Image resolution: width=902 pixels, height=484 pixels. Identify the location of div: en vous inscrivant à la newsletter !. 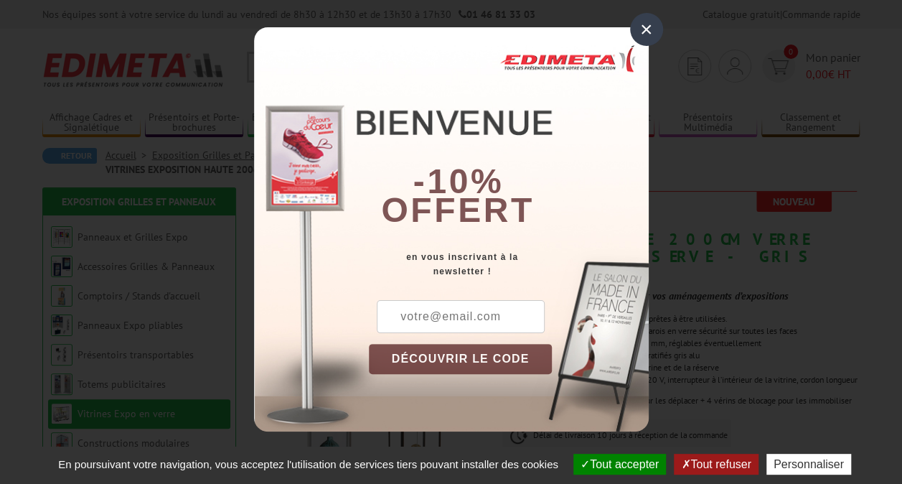
(509, 264).